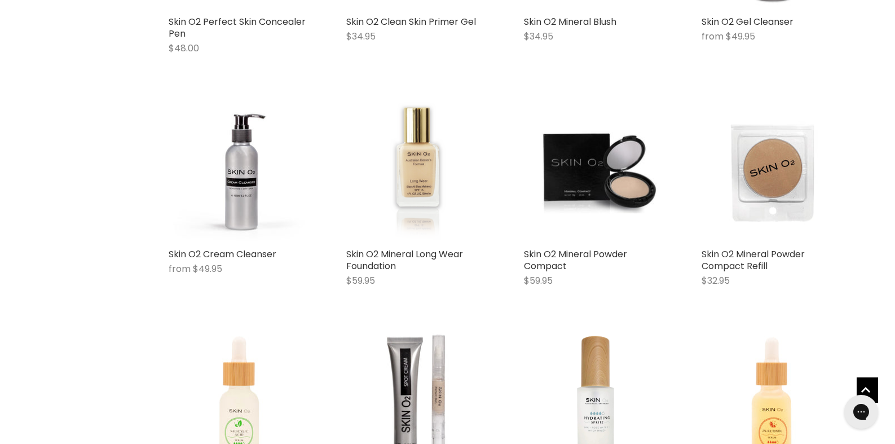 Image resolution: width=895 pixels, height=444 pixels. Describe the element at coordinates (773, 170) in the screenshot. I see `img: Skin O2 Mineral Powder Compact Refill` at that location.